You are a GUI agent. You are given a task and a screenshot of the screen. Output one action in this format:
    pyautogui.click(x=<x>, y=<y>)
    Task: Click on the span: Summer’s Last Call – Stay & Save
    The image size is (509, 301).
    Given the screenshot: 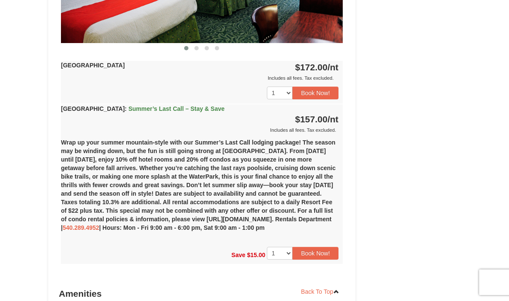 What is the action you would take?
    pyautogui.click(x=177, y=109)
    